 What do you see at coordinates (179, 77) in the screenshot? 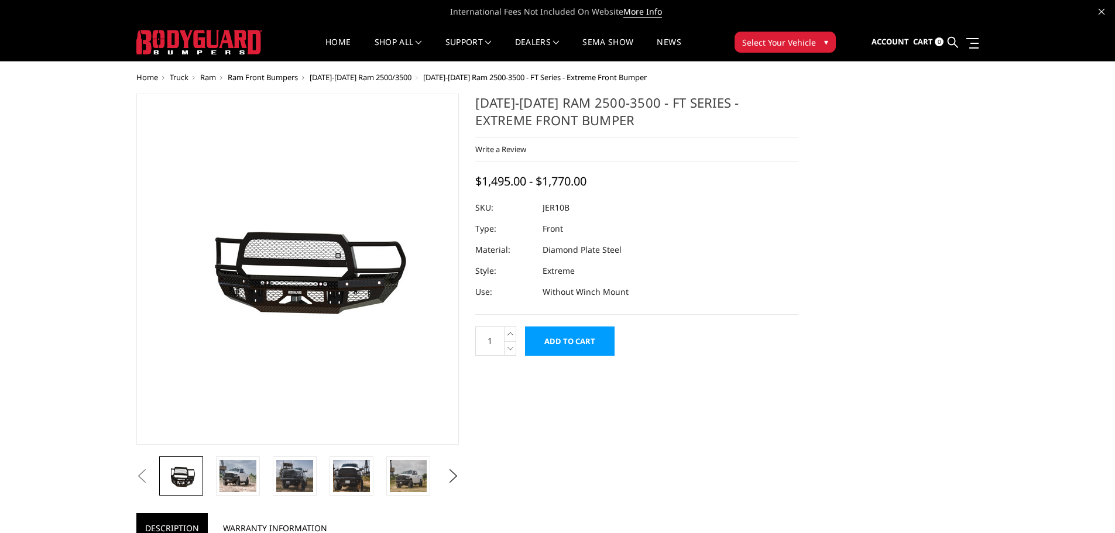
I see `span: Truck` at bounding box center [179, 77].